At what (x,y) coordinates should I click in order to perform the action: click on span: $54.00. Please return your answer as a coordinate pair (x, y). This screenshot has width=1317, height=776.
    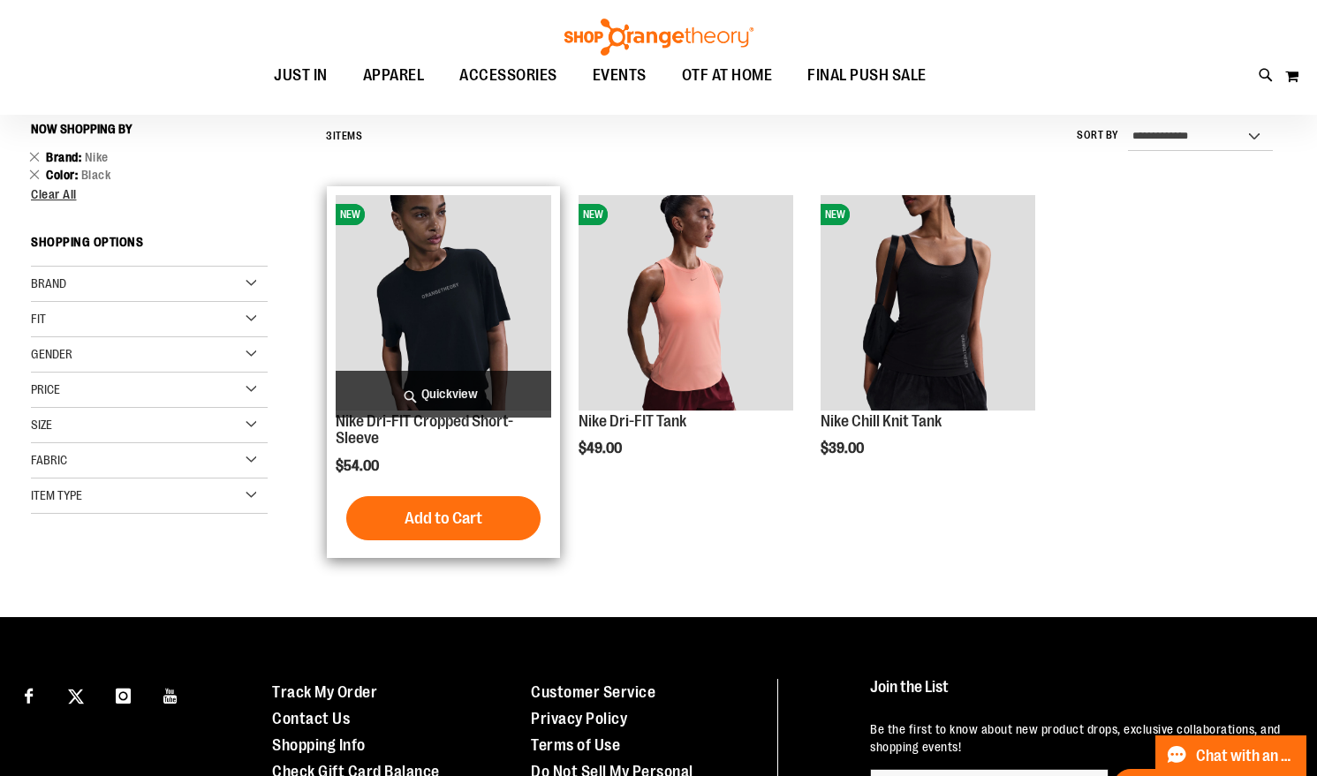
    Looking at the image, I should click on (359, 466).